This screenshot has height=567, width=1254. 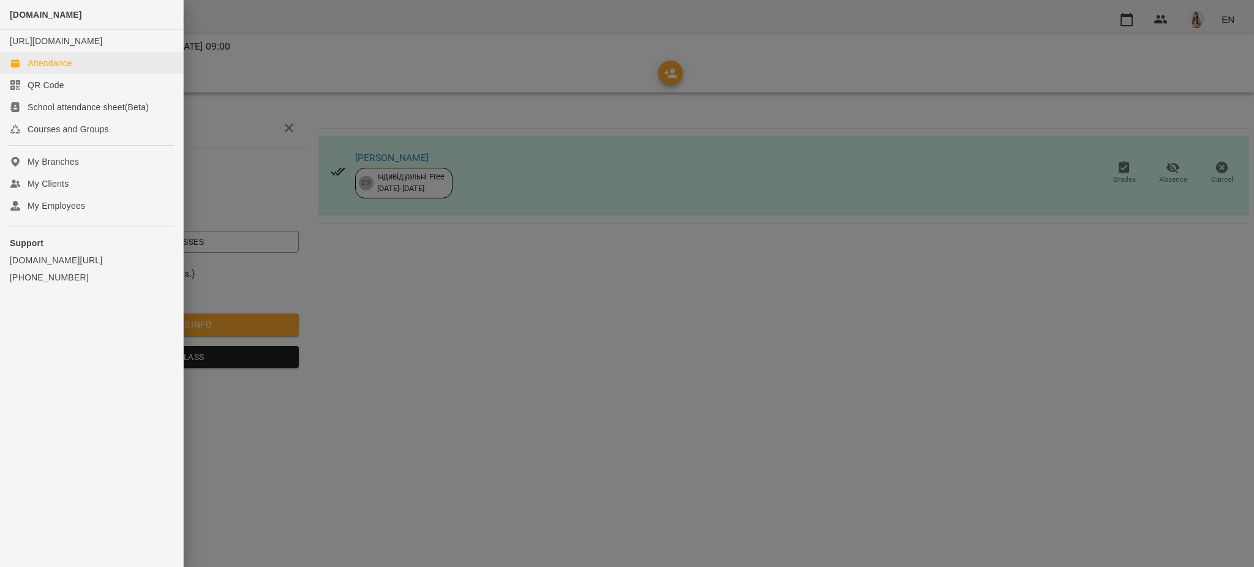 I want to click on div: Courses and Groups, so click(x=68, y=129).